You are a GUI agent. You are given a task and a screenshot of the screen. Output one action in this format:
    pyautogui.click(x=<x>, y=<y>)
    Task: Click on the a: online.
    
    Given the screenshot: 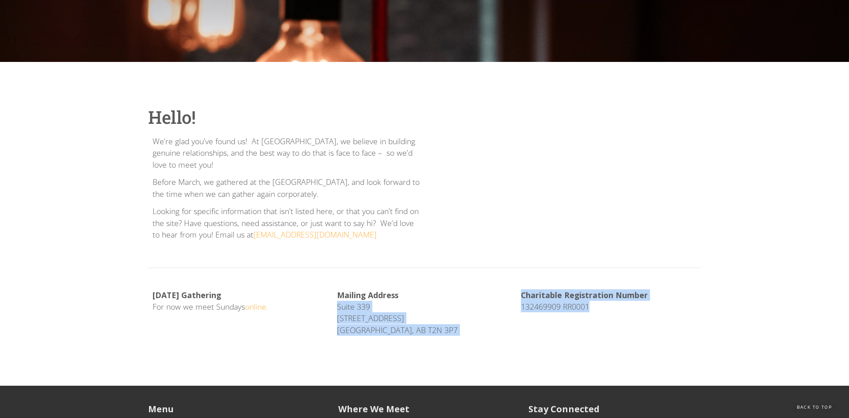 What is the action you would take?
    pyautogui.click(x=256, y=306)
    